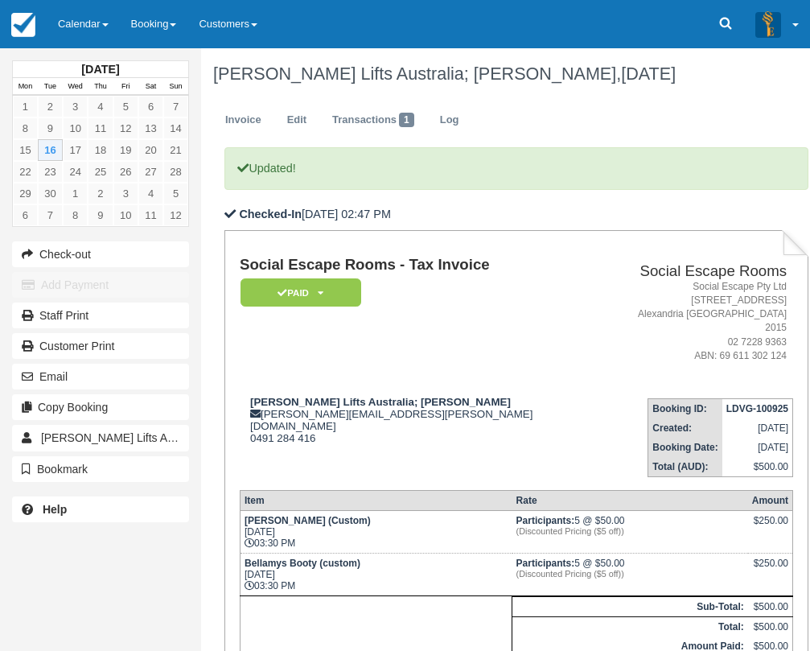  I want to click on a: Invoice, so click(243, 120).